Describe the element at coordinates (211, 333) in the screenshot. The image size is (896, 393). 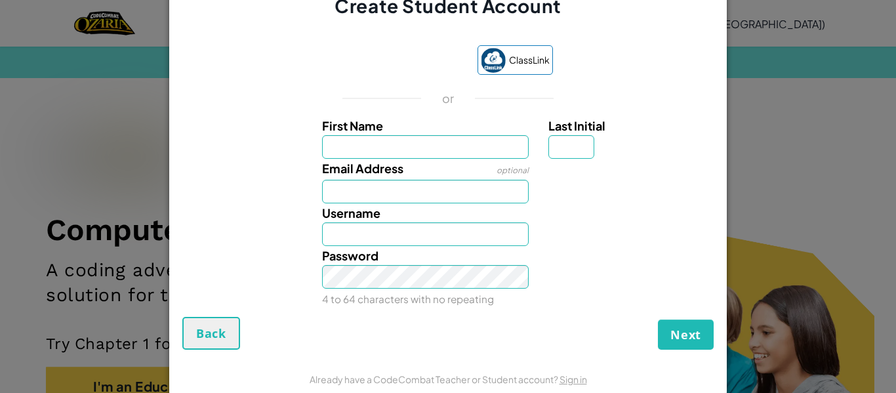
I see `button: Back` at that location.